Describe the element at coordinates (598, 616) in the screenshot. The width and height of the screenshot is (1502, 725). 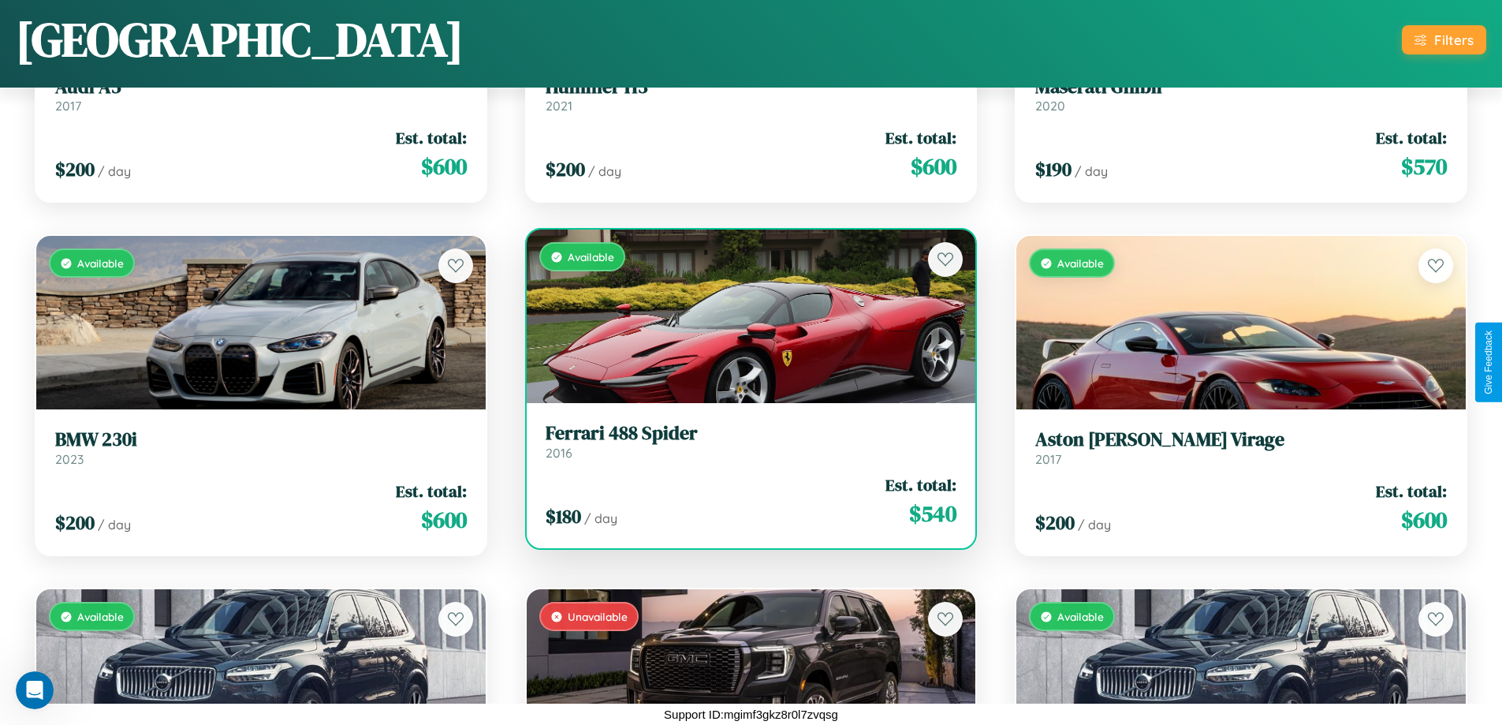
I see `span: Unavailable` at that location.